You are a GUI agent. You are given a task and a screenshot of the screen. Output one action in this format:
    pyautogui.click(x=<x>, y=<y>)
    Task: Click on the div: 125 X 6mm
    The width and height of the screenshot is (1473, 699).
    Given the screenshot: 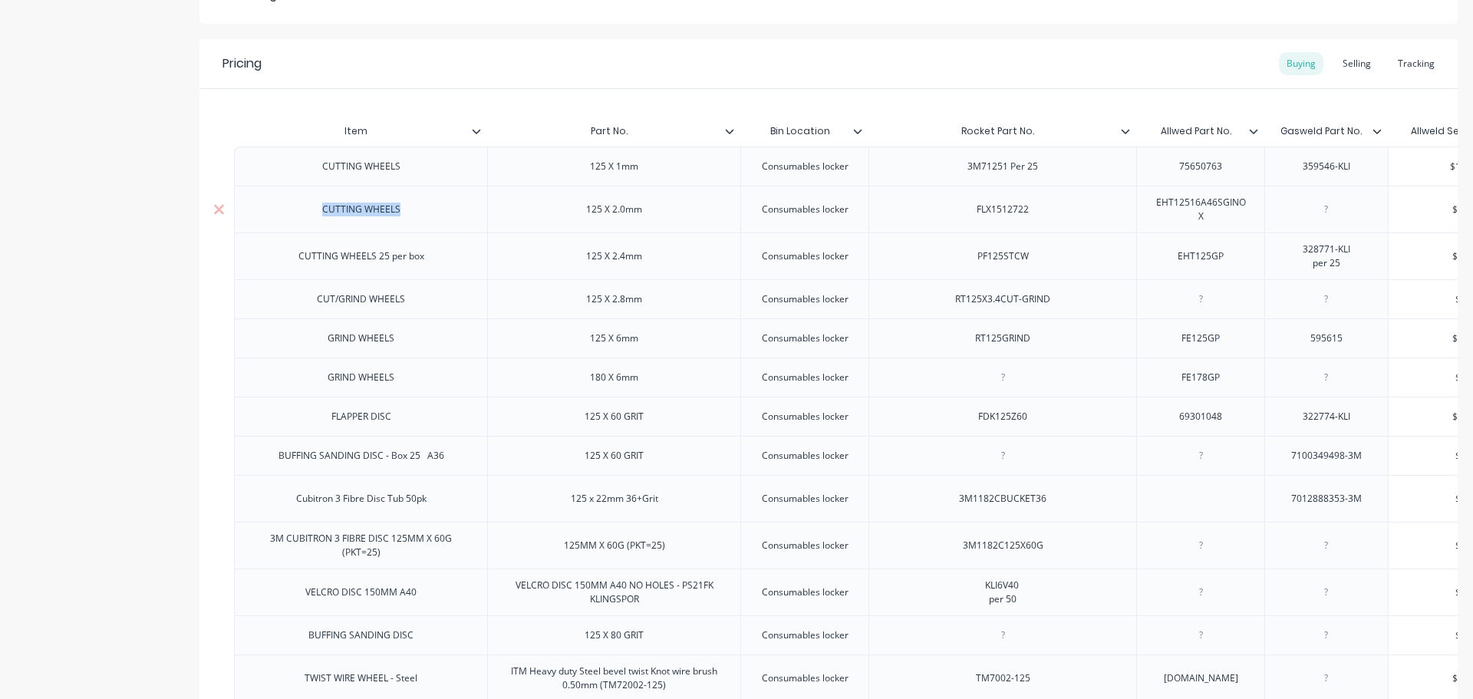 What is the action you would take?
    pyautogui.click(x=614, y=338)
    